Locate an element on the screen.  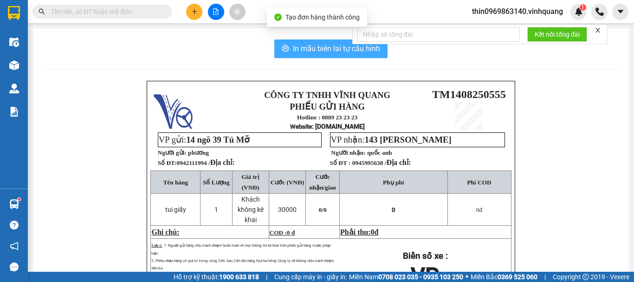
strong: Biển số xe : is located at coordinates (425, 256).